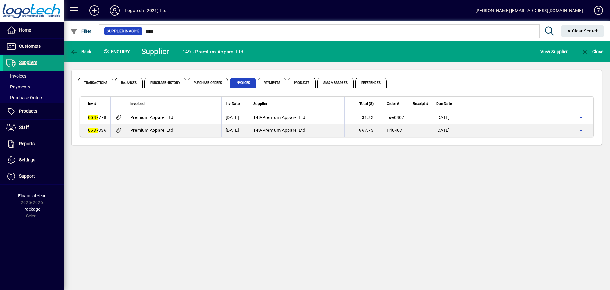 The image size is (610, 290). Describe the element at coordinates (174, 104) in the screenshot. I see `div: Invoiced` at that location.